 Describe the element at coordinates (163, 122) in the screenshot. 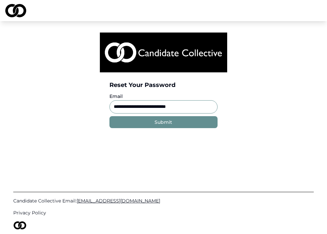

I see `div: Submit` at that location.